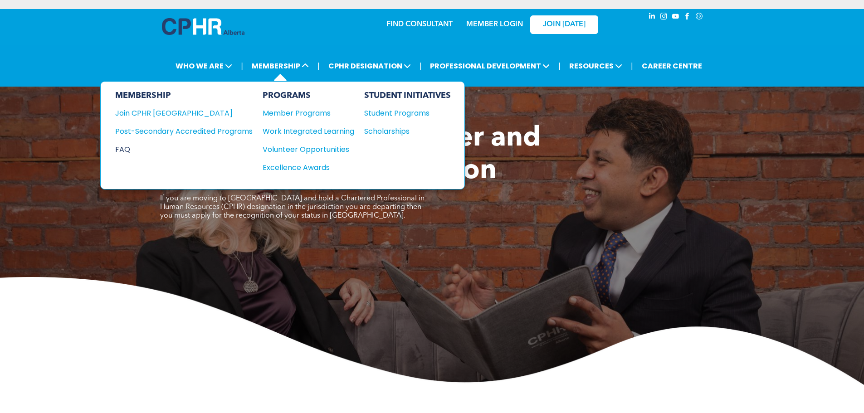 The height and width of the screenshot is (413, 864). I want to click on span: RESOURCES, so click(595, 66).